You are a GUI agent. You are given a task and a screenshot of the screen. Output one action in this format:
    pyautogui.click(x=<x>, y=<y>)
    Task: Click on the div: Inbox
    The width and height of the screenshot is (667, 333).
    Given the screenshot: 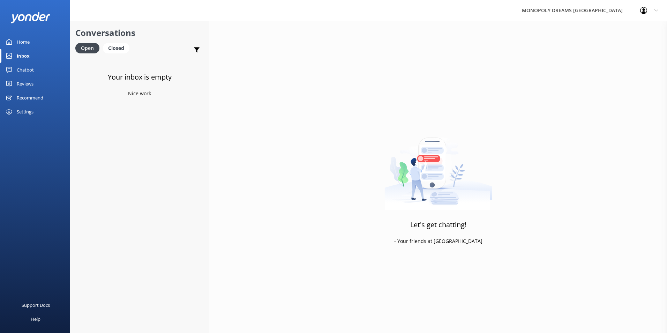 What is the action you would take?
    pyautogui.click(x=23, y=56)
    